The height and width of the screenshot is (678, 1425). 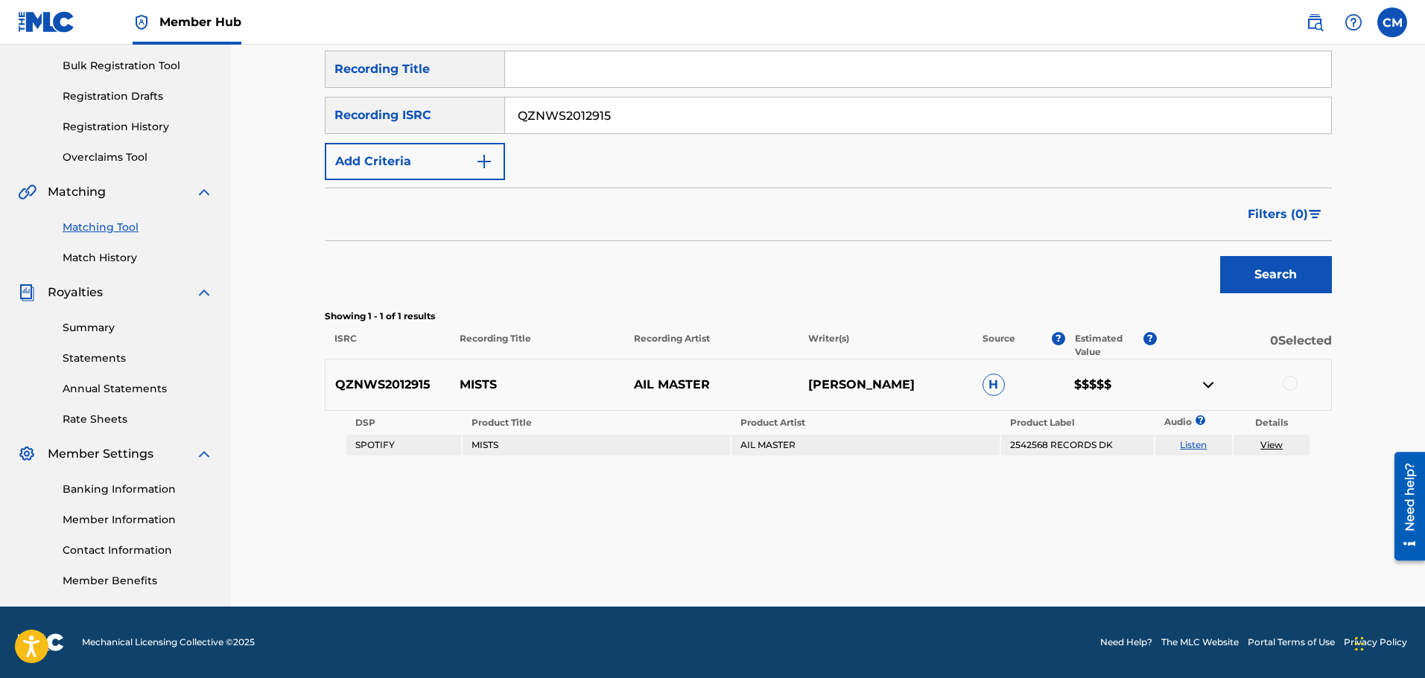 What do you see at coordinates (26, 51) in the screenshot?
I see `div: Need help?` at bounding box center [26, 51].